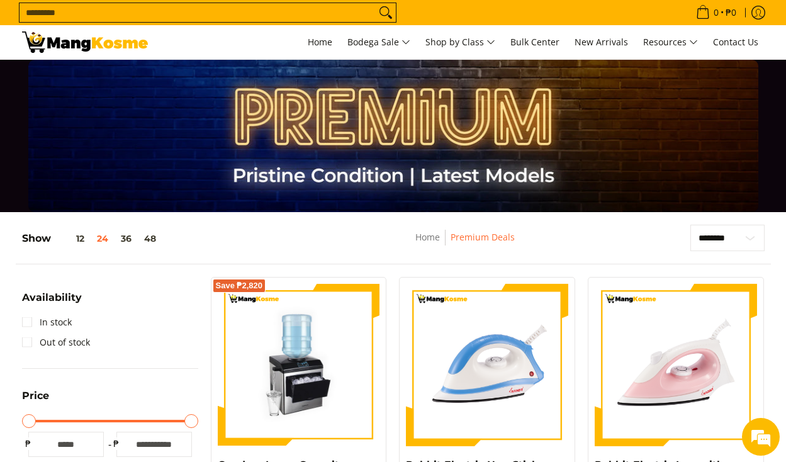 Image resolution: width=786 pixels, height=462 pixels. Describe the element at coordinates (731, 13) in the screenshot. I see `span: ₱0` at that location.